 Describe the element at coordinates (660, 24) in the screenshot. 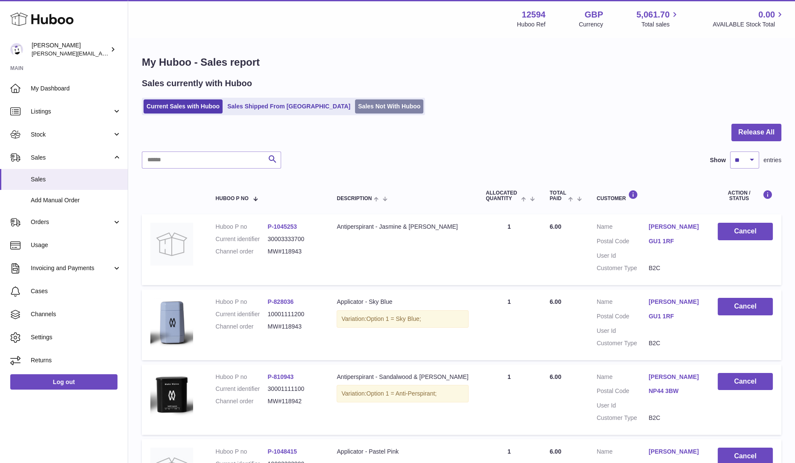

I see `span: Total sales` at that location.